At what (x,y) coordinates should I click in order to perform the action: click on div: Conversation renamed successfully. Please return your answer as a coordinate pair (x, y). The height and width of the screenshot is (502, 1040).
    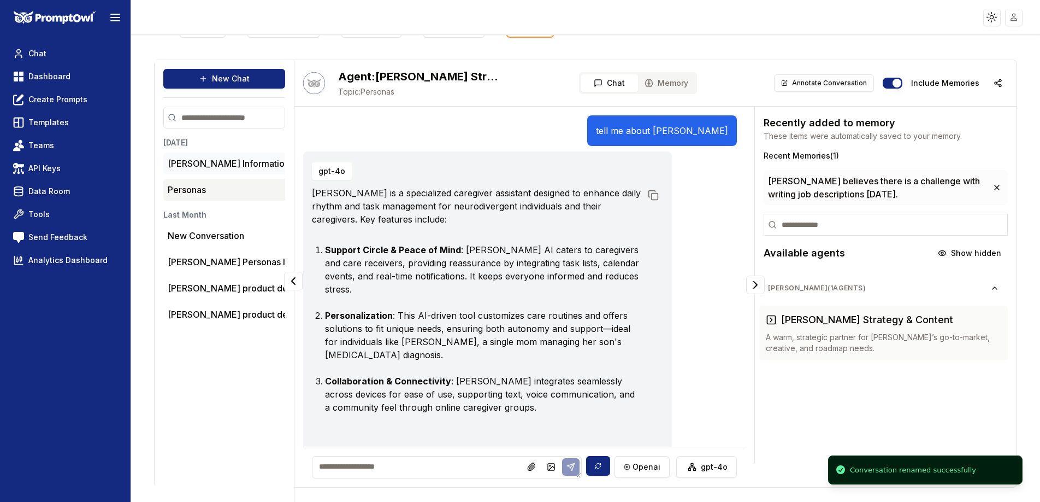
    Looking at the image, I should click on (913, 470).